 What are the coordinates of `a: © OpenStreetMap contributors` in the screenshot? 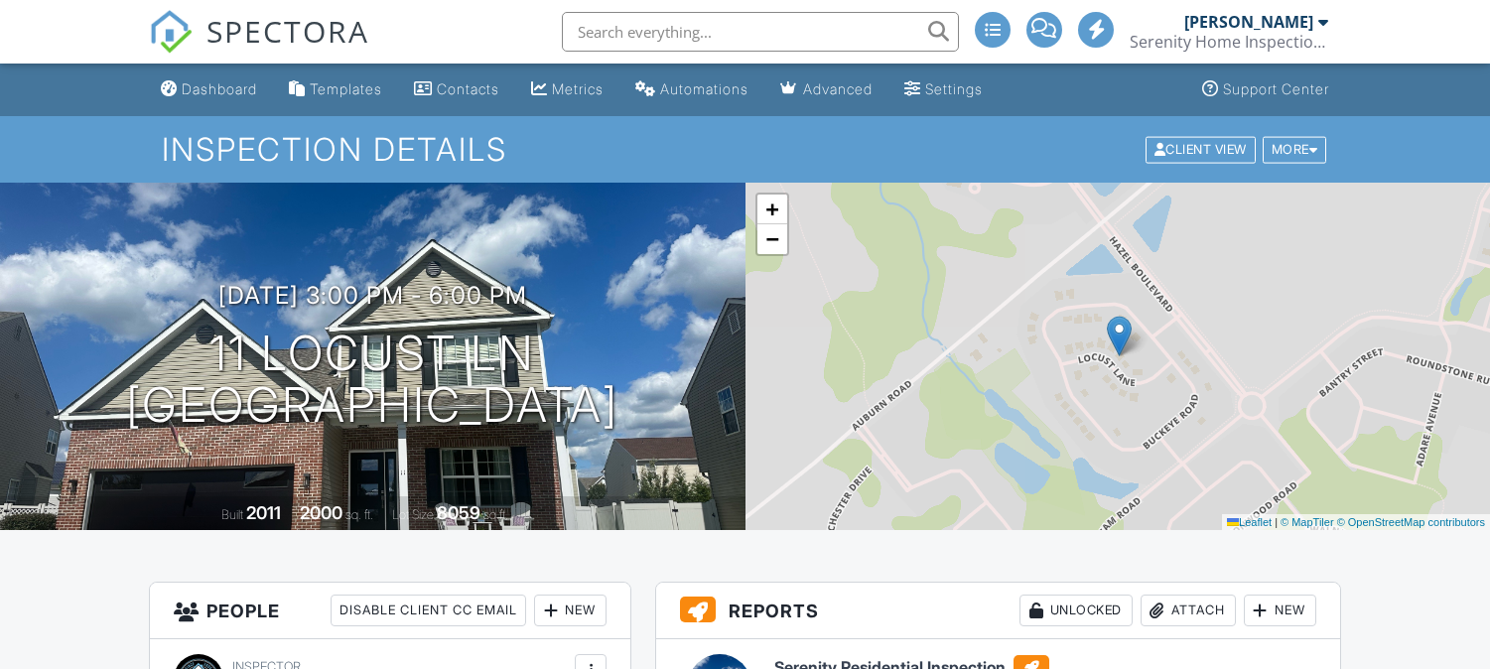 It's located at (1410, 522).